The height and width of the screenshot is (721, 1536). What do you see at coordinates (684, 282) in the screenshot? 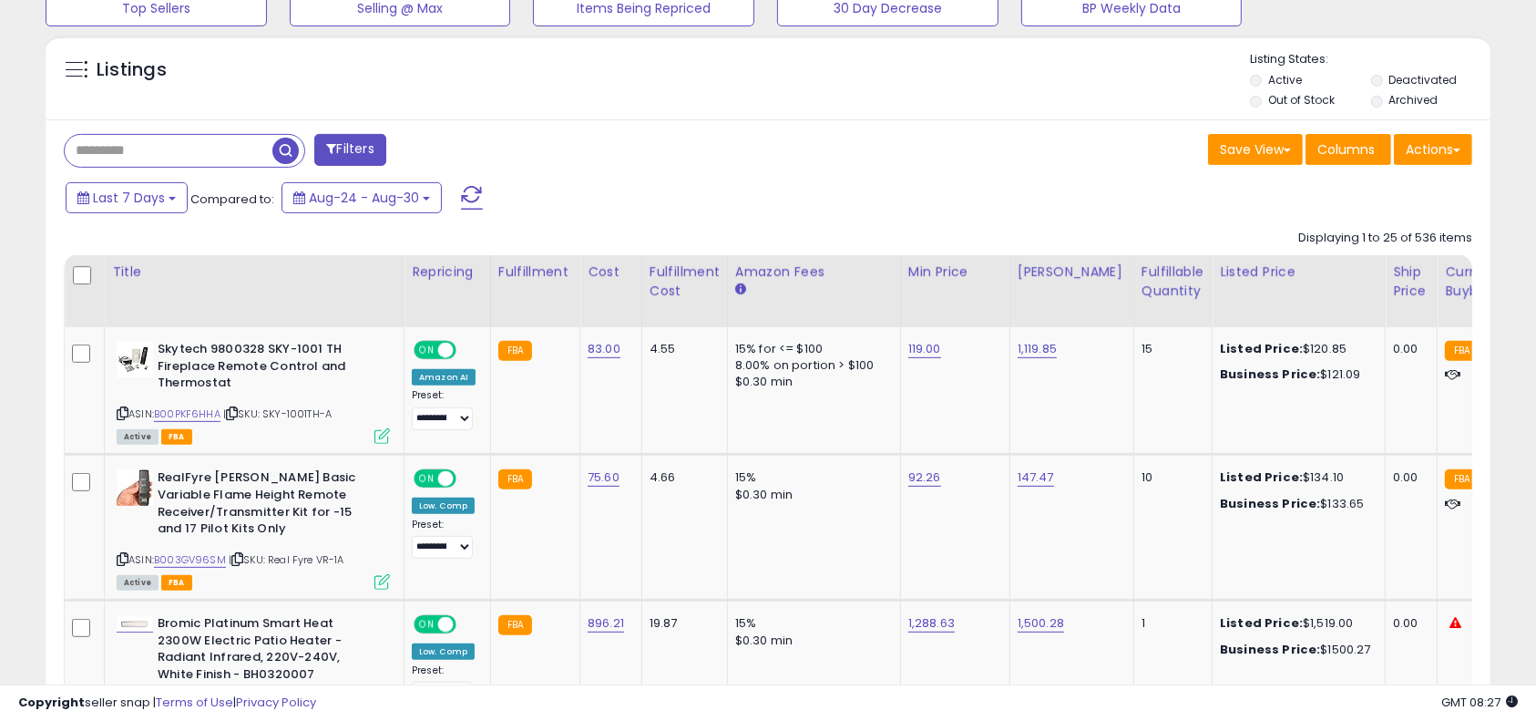
I see `div: Fulfillment Cost` at bounding box center [684, 282].